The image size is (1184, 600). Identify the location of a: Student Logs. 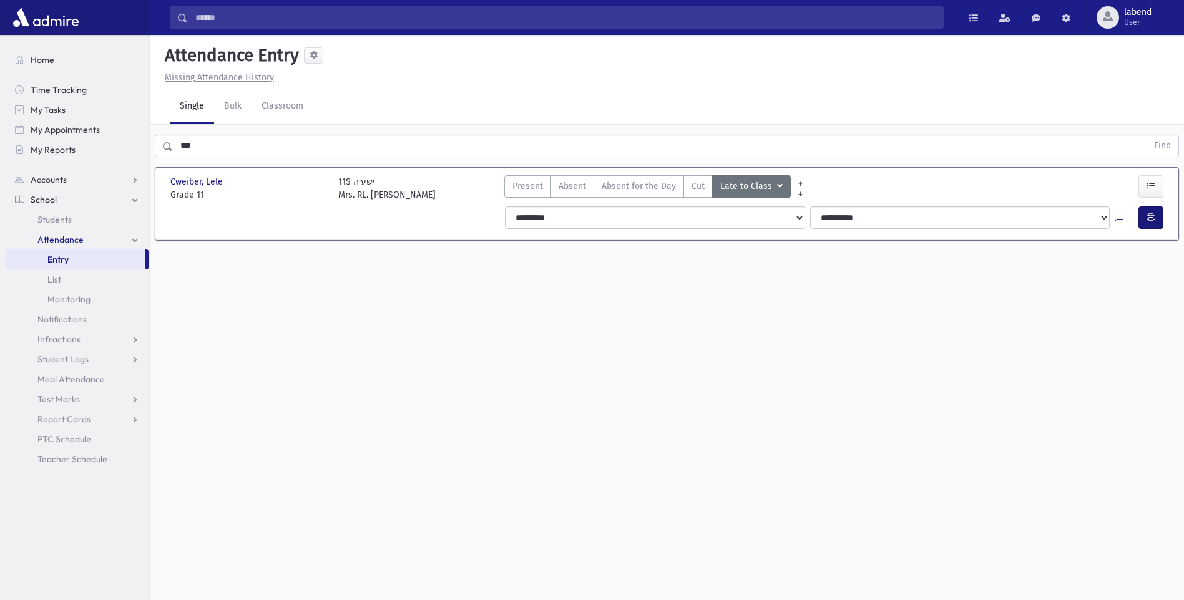
(77, 360).